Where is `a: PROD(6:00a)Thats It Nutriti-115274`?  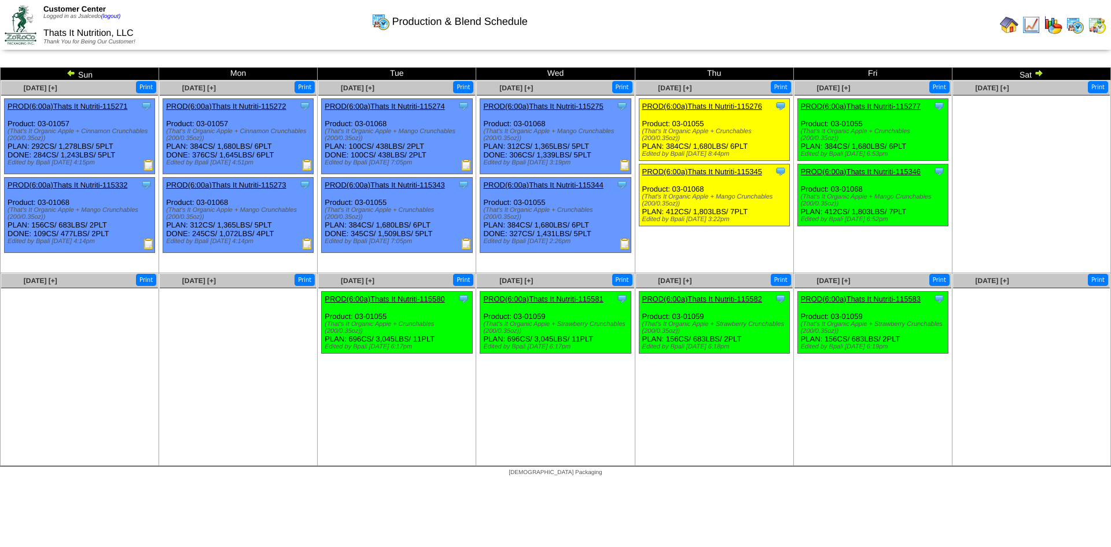 a: PROD(6:00a)Thats It Nutriti-115274 is located at coordinates (384, 106).